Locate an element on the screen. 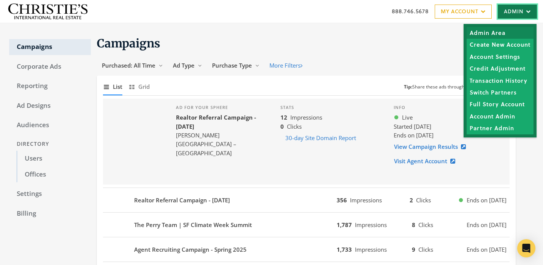 The image size is (543, 265). b: Tip: is located at coordinates (408, 87).